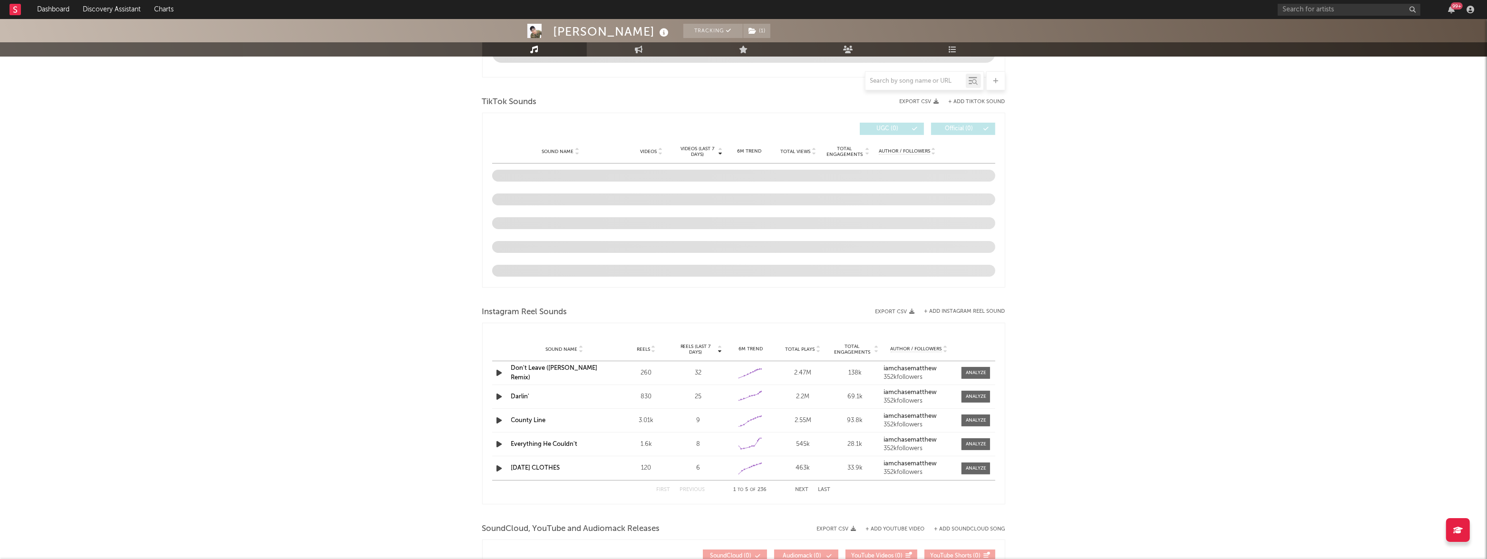  What do you see at coordinates (663, 490) in the screenshot?
I see `button: First` at bounding box center [663, 490].